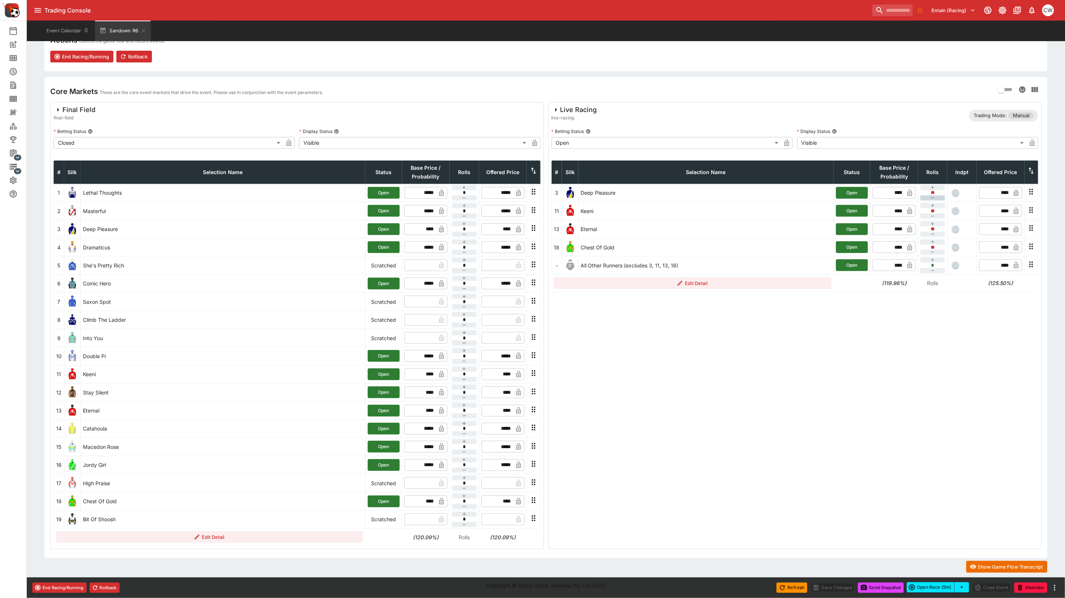 This screenshot has width=1065, height=598. What do you see at coordinates (72, 465) in the screenshot?
I see `img: runner 16` at bounding box center [72, 465].